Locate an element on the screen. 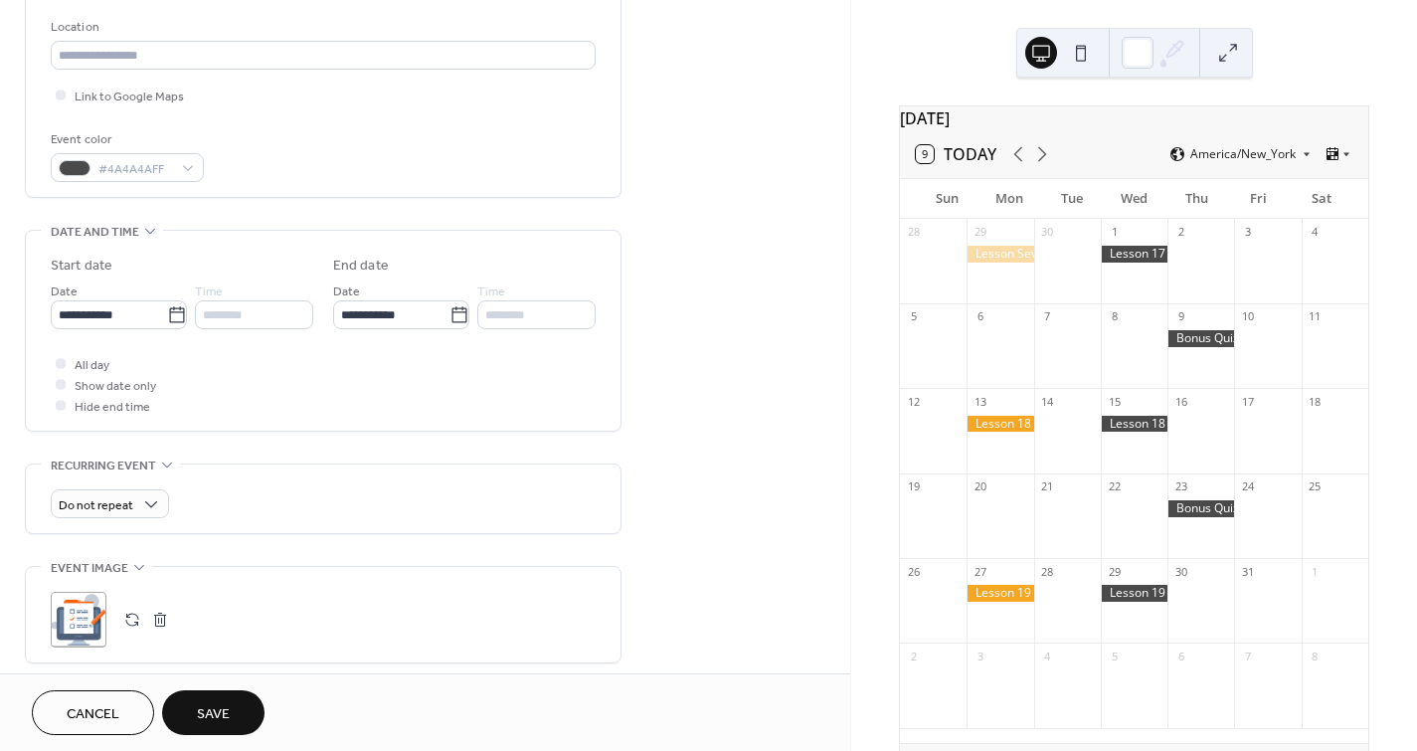  div: 15 is located at coordinates (1114, 401).